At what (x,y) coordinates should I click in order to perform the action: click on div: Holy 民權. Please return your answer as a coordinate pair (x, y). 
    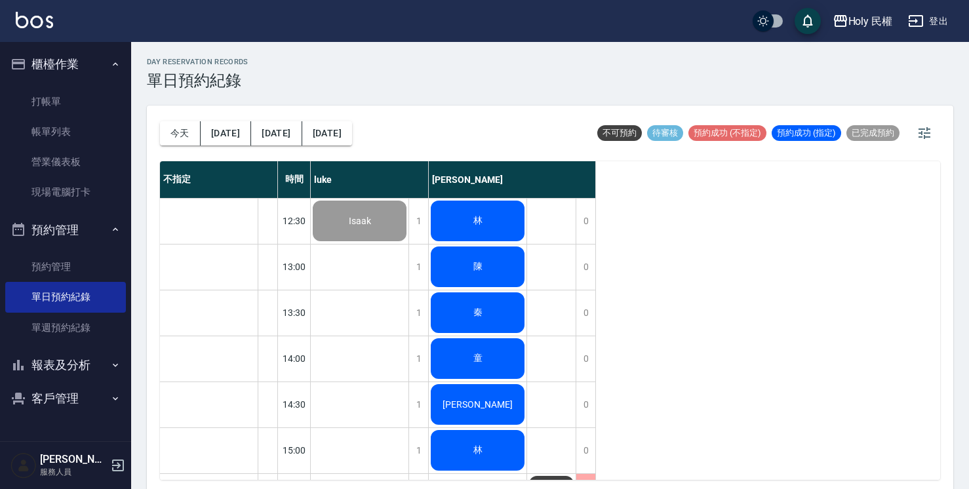
    Looking at the image, I should click on (870, 21).